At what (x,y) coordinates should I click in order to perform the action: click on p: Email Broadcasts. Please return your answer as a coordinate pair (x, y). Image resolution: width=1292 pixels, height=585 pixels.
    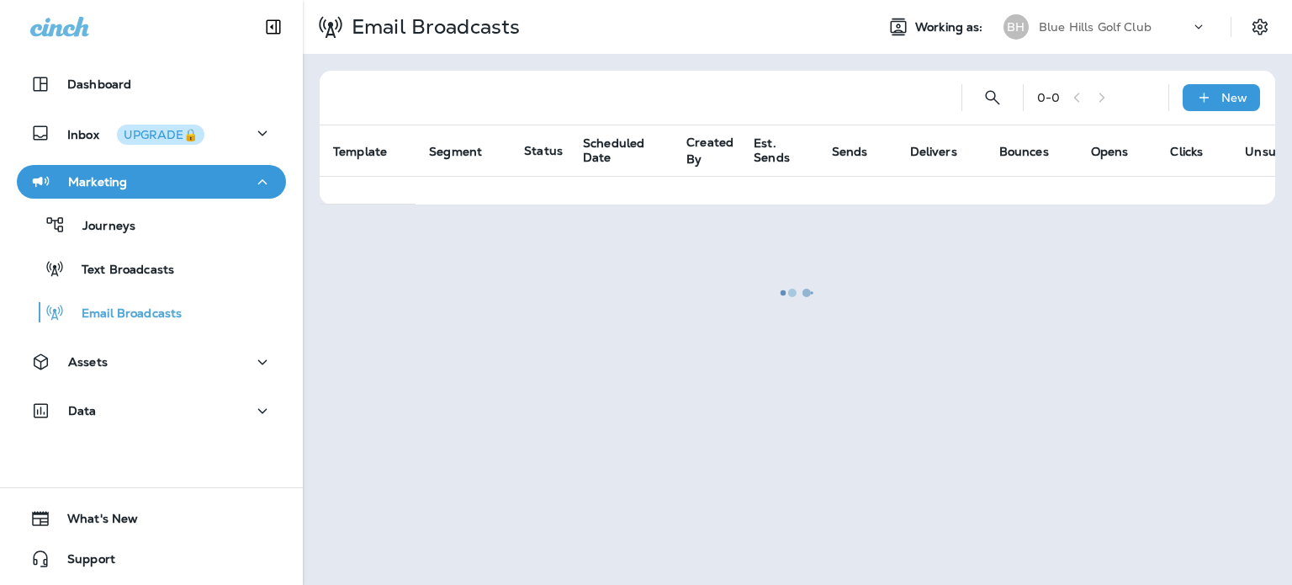
    Looking at the image, I should click on (123, 314).